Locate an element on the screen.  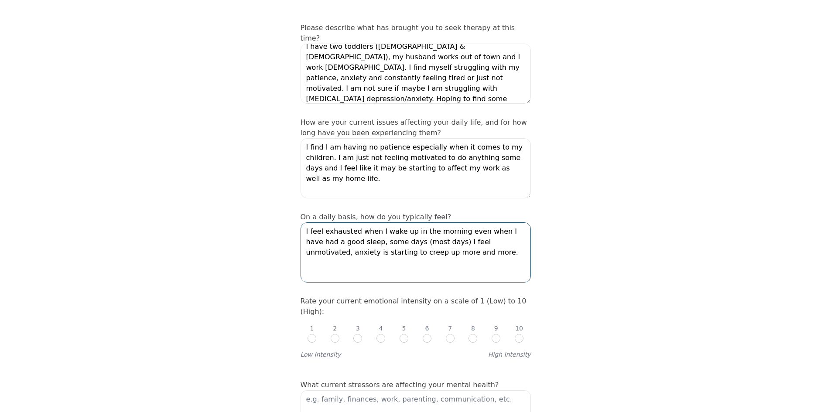
p: 10 is located at coordinates (519, 329).